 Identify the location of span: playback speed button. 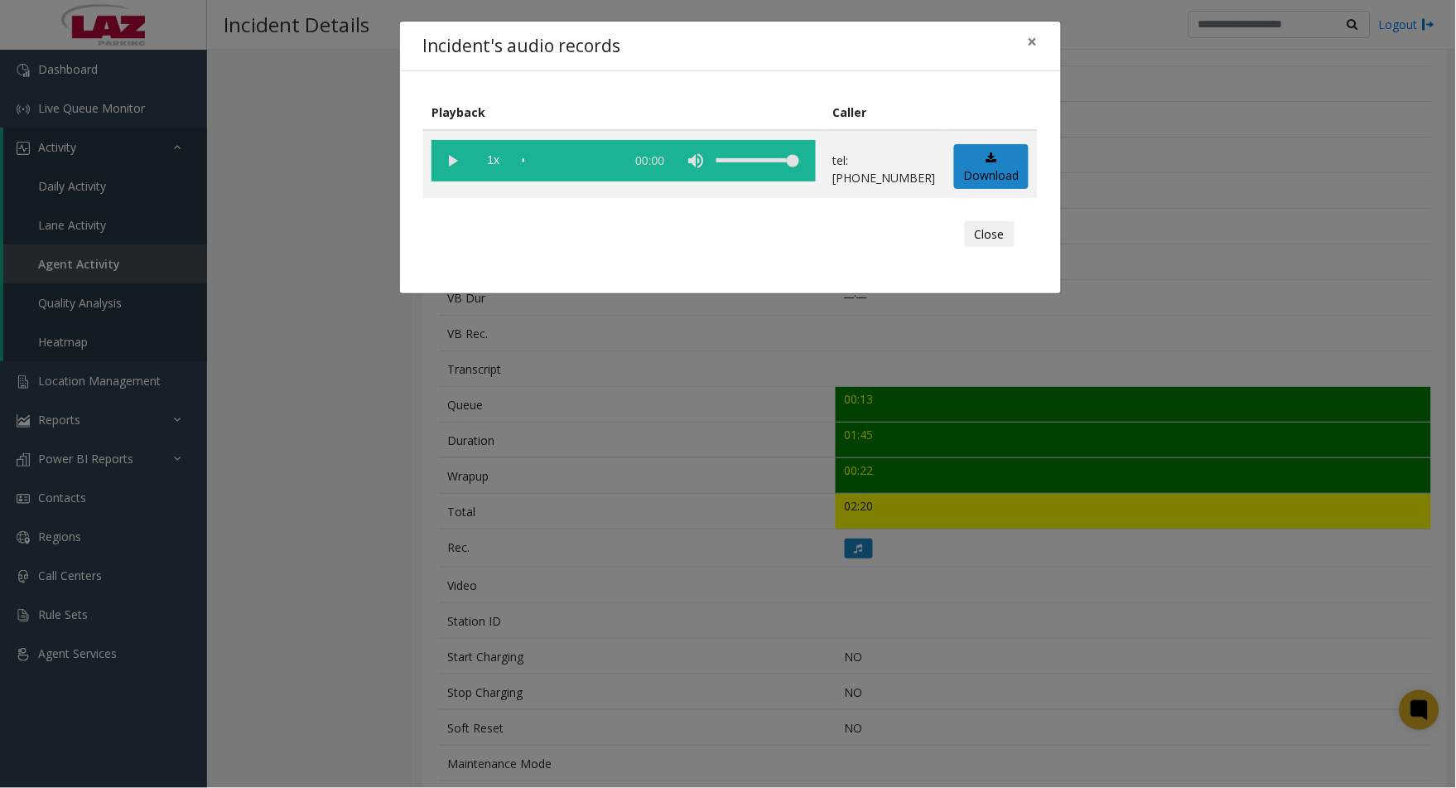
(494, 161).